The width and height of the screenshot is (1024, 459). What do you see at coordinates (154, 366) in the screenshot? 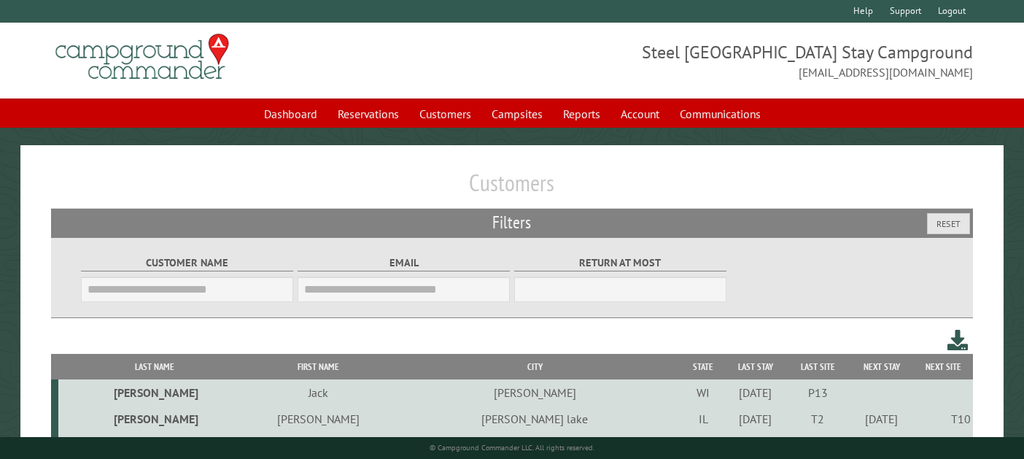
I see `th: Last Name` at bounding box center [154, 366].